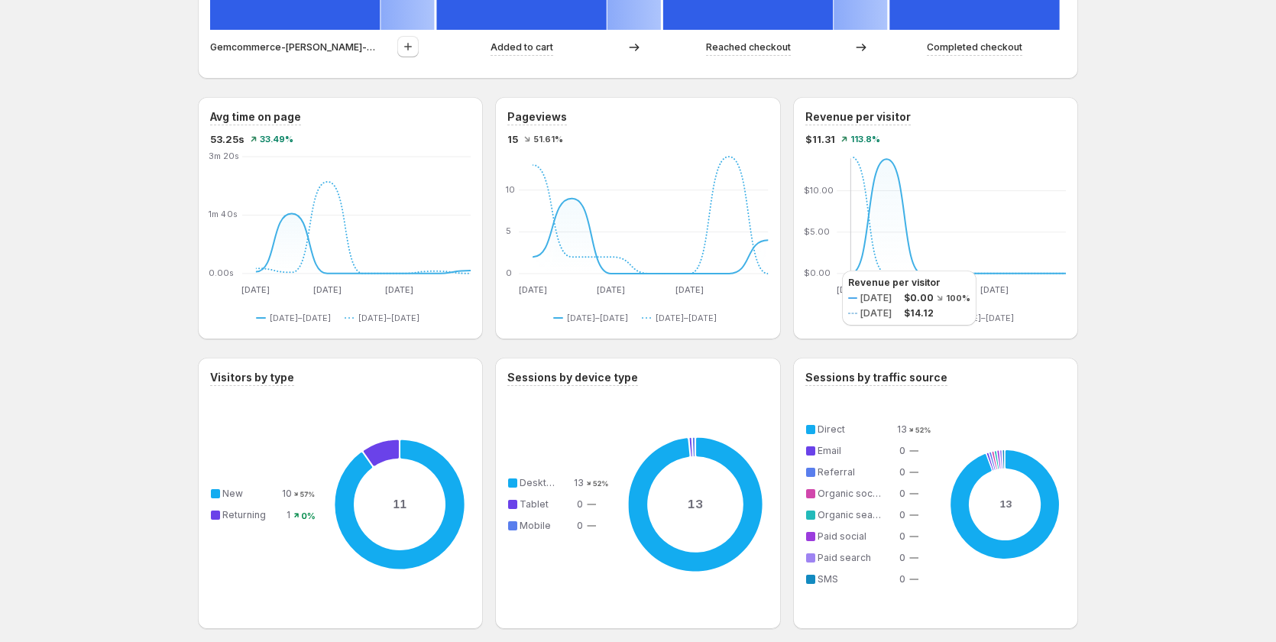 Image resolution: width=1276 pixels, height=642 pixels. Describe the element at coordinates (227, 139) in the screenshot. I see `span: 53.25s` at that location.